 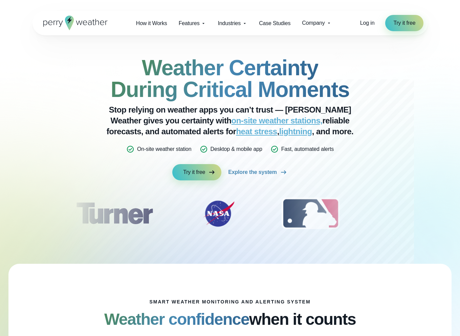 What do you see at coordinates (230, 301) in the screenshot?
I see `h1: smart weather monitoring and alerting system` at bounding box center [230, 301].